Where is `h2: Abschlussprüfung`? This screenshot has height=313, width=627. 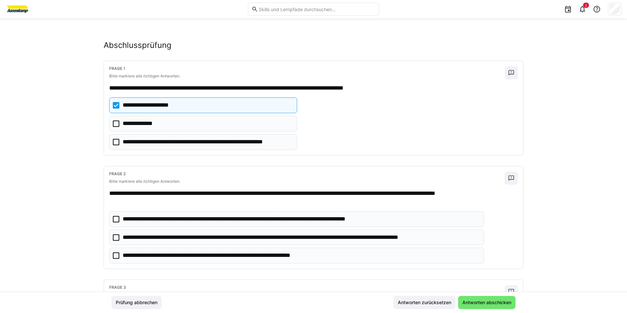 h2: Abschlussprüfung is located at coordinates (137, 45).